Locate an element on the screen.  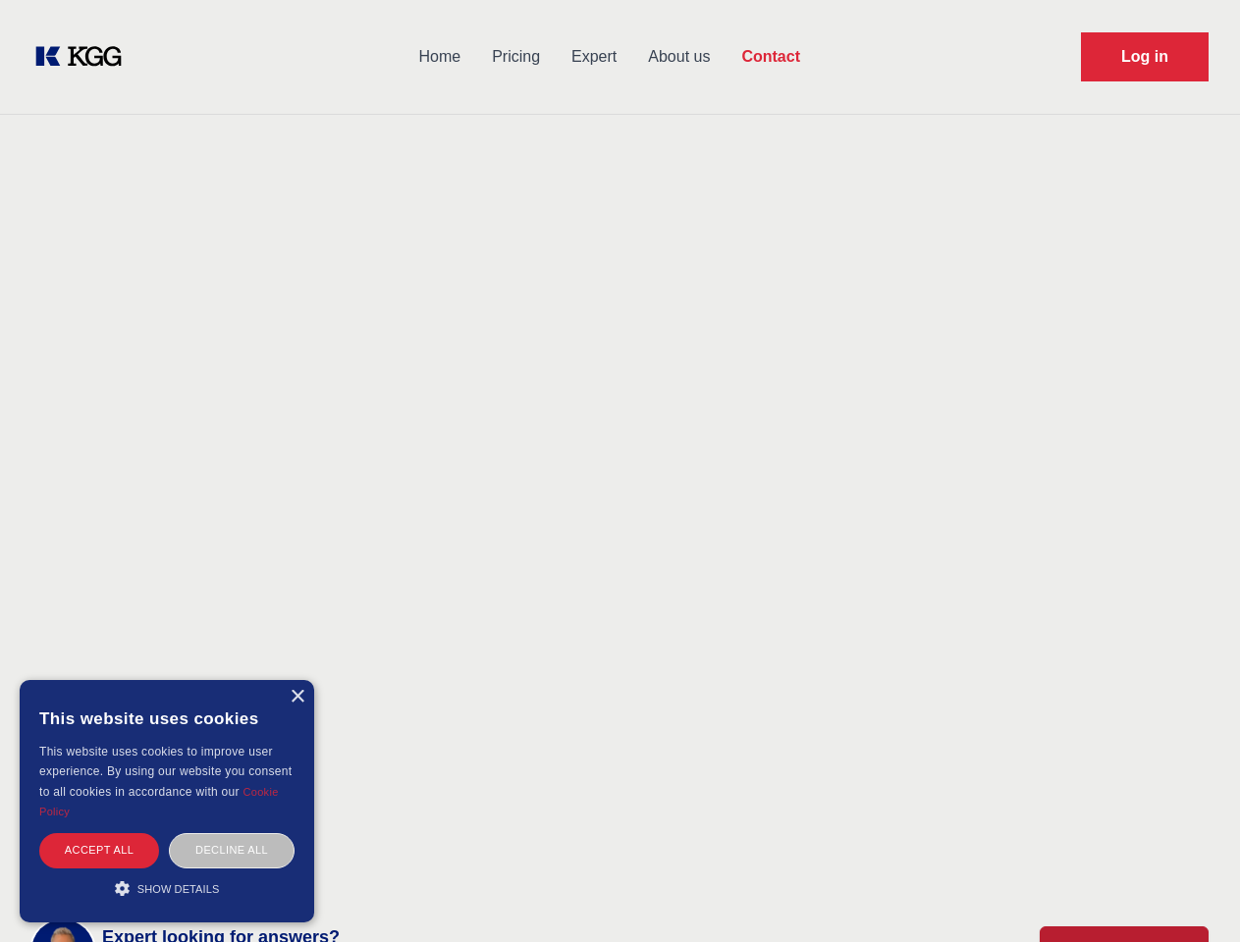
div: Decline all is located at coordinates (232, 850).